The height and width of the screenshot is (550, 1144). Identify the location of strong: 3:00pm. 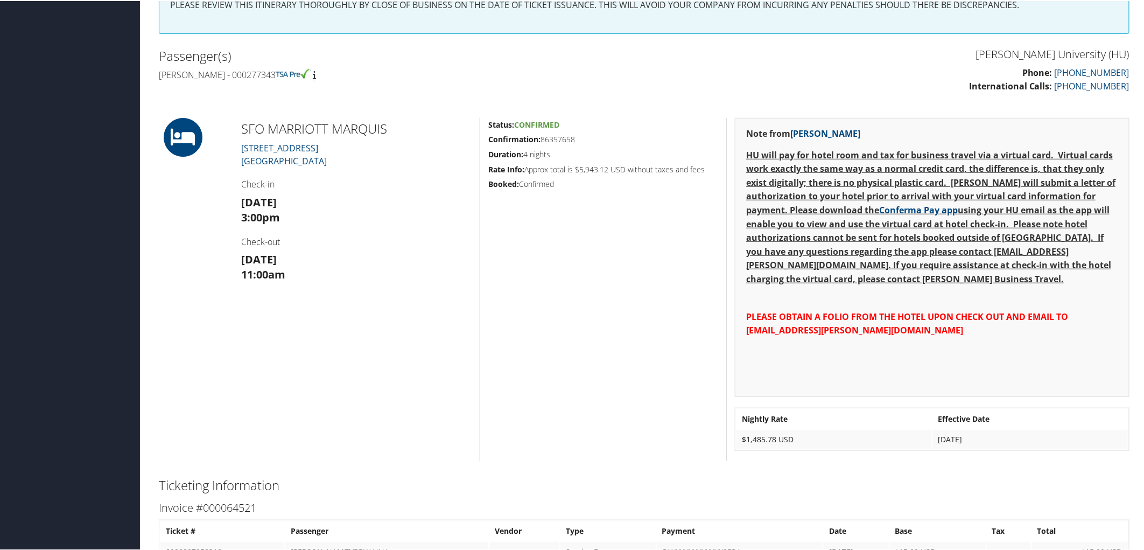
(261, 216).